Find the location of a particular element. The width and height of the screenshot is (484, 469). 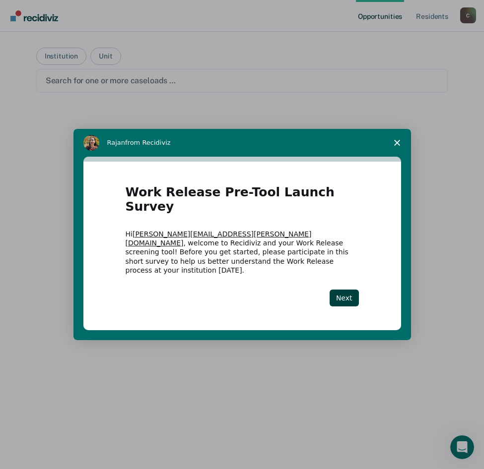

h1: Work Release Pre-Tool Launch Survey is located at coordinates (242, 202).